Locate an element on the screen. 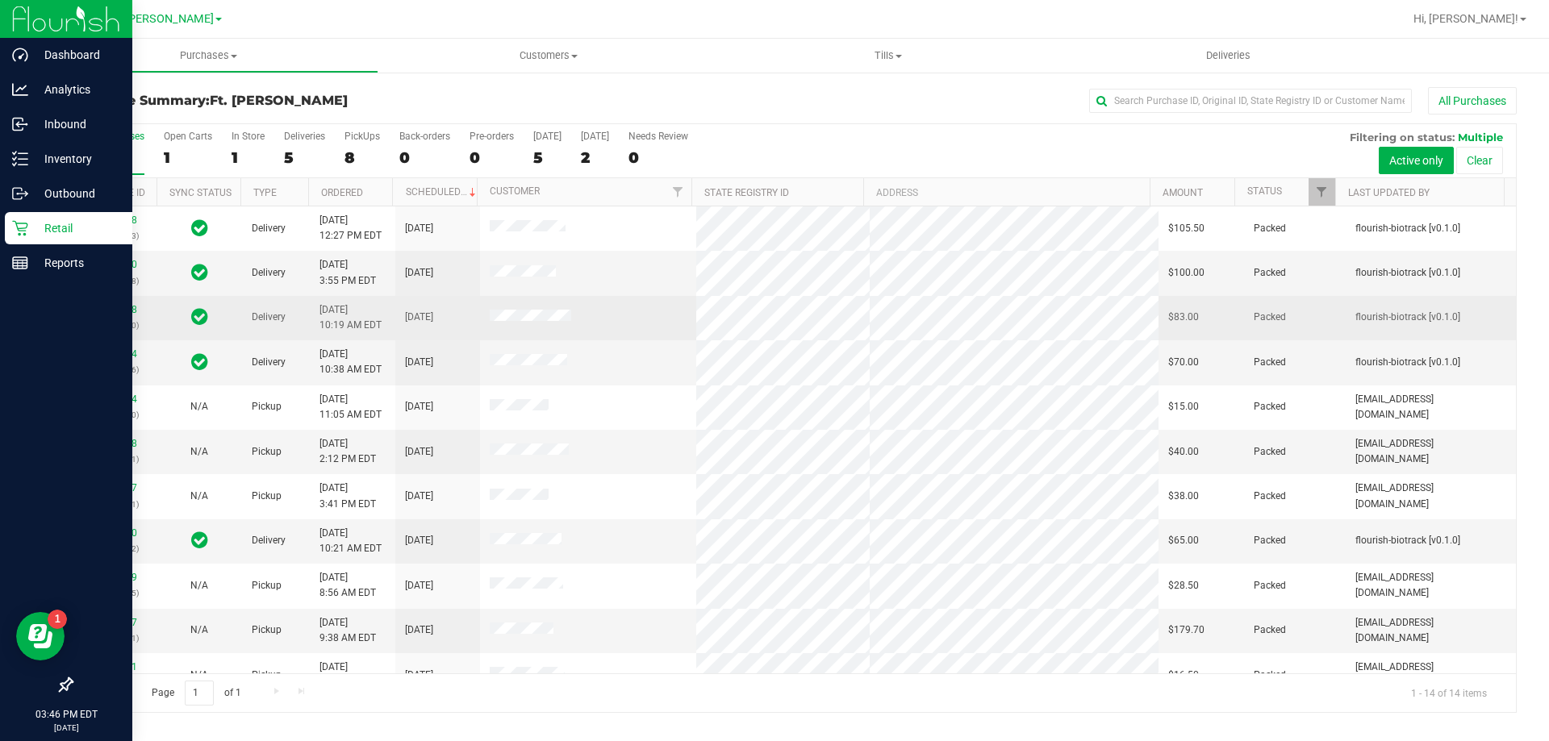 The width and height of the screenshot is (1549, 741). a: 11975208 is located at coordinates (115, 310).